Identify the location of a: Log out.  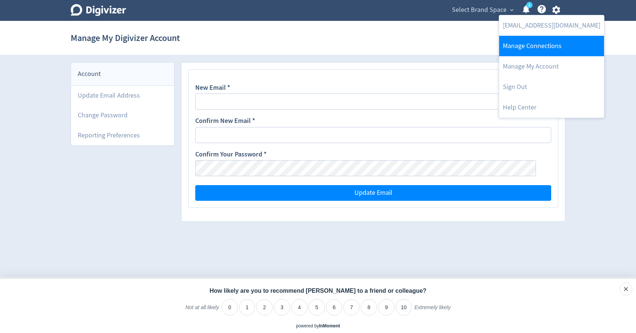
(552, 87).